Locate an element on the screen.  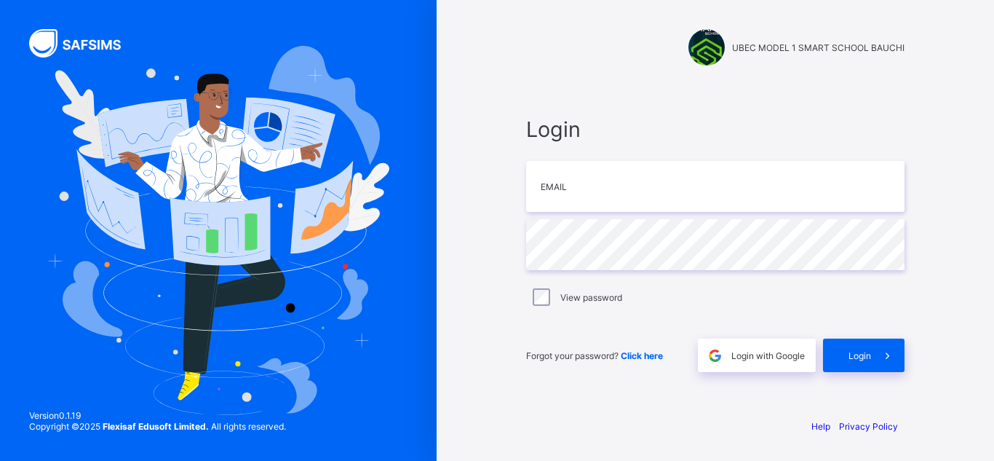
span: Forgot your password? is located at coordinates (595, 355).